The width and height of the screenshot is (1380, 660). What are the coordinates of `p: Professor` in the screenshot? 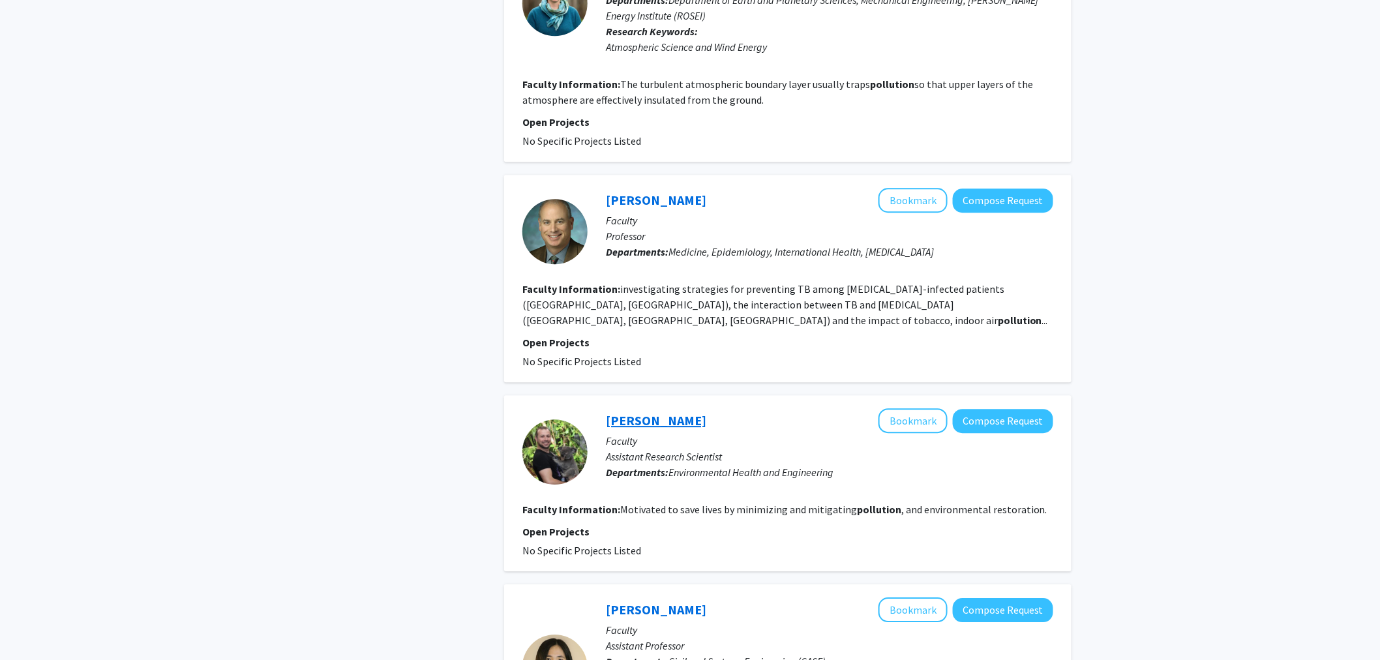 It's located at (829, 236).